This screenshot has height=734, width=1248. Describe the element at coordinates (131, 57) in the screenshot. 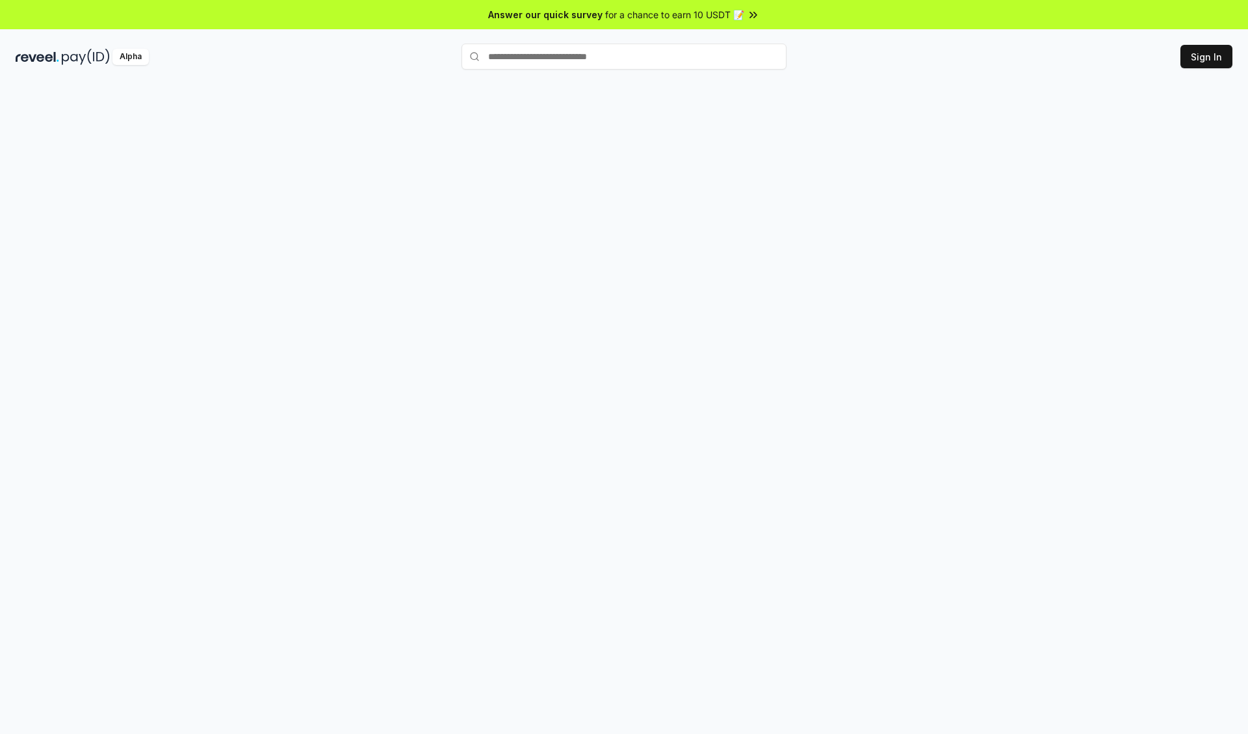

I see `div: Alpha` at that location.